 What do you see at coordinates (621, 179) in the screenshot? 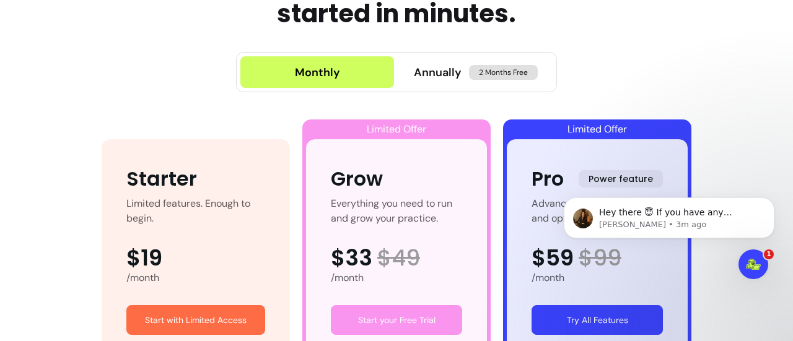
I see `span: Power feature` at bounding box center [621, 179].